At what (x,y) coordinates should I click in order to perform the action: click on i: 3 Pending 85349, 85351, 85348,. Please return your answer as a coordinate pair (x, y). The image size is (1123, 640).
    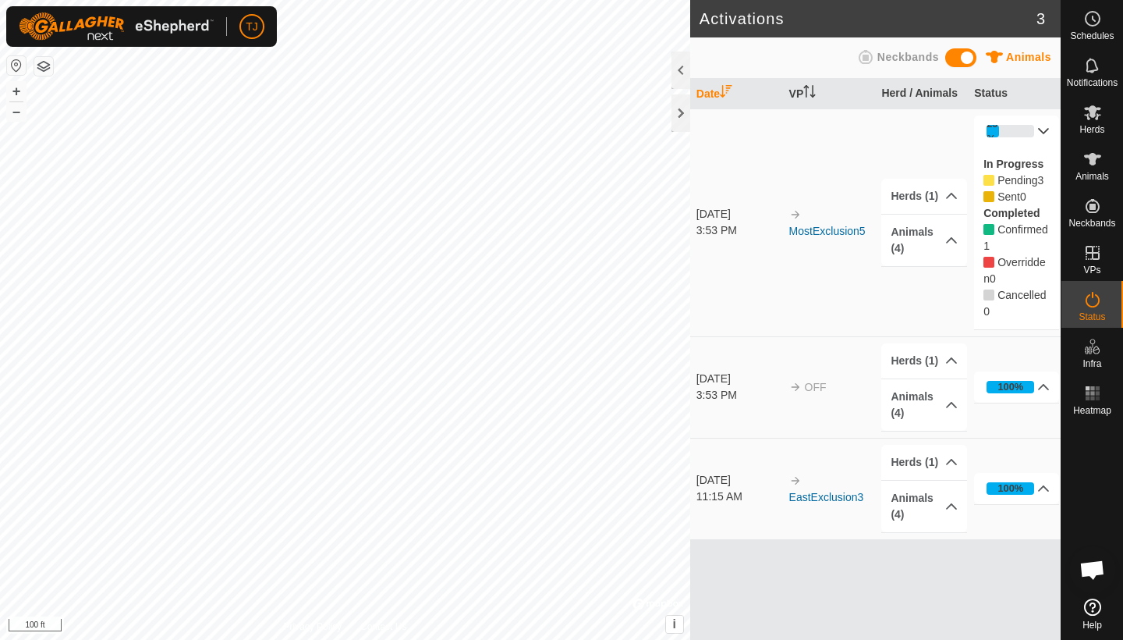
    Looking at the image, I should click on (989, 180).